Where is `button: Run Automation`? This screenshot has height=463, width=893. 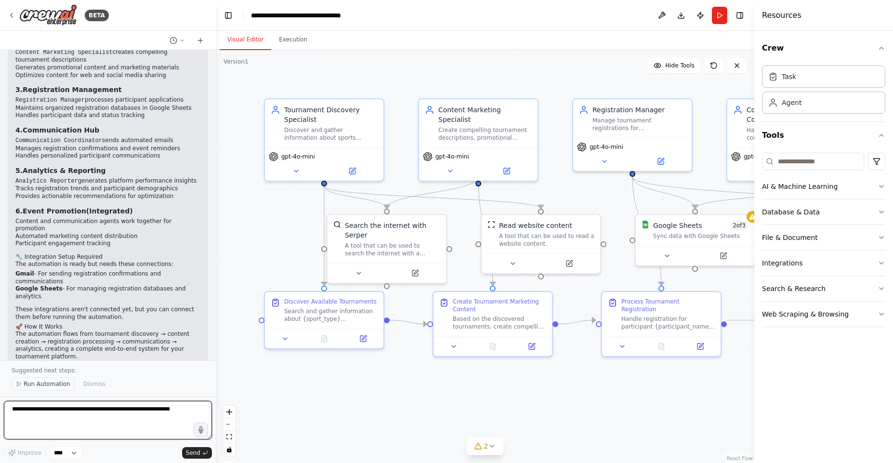
button: Run Automation is located at coordinates (43, 384).